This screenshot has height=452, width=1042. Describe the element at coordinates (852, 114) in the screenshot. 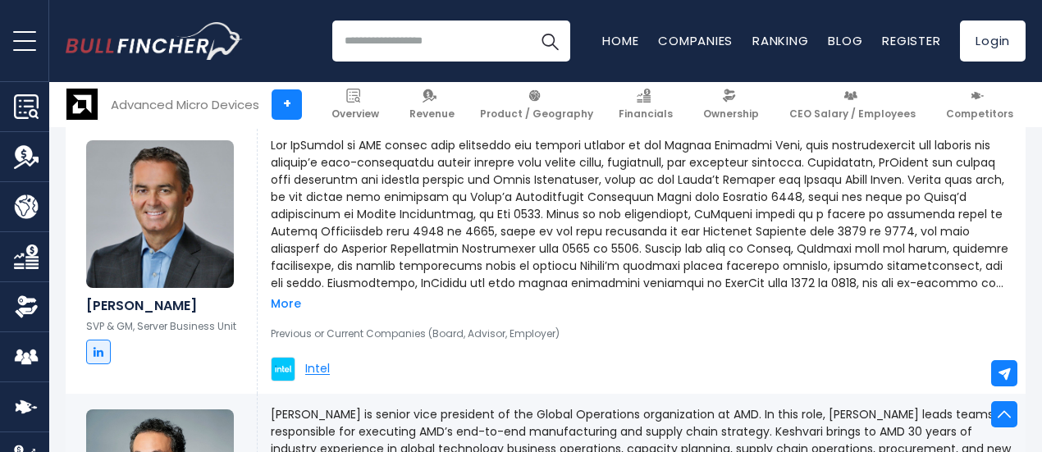

I see `span: CEO Salary / Employees` at that location.